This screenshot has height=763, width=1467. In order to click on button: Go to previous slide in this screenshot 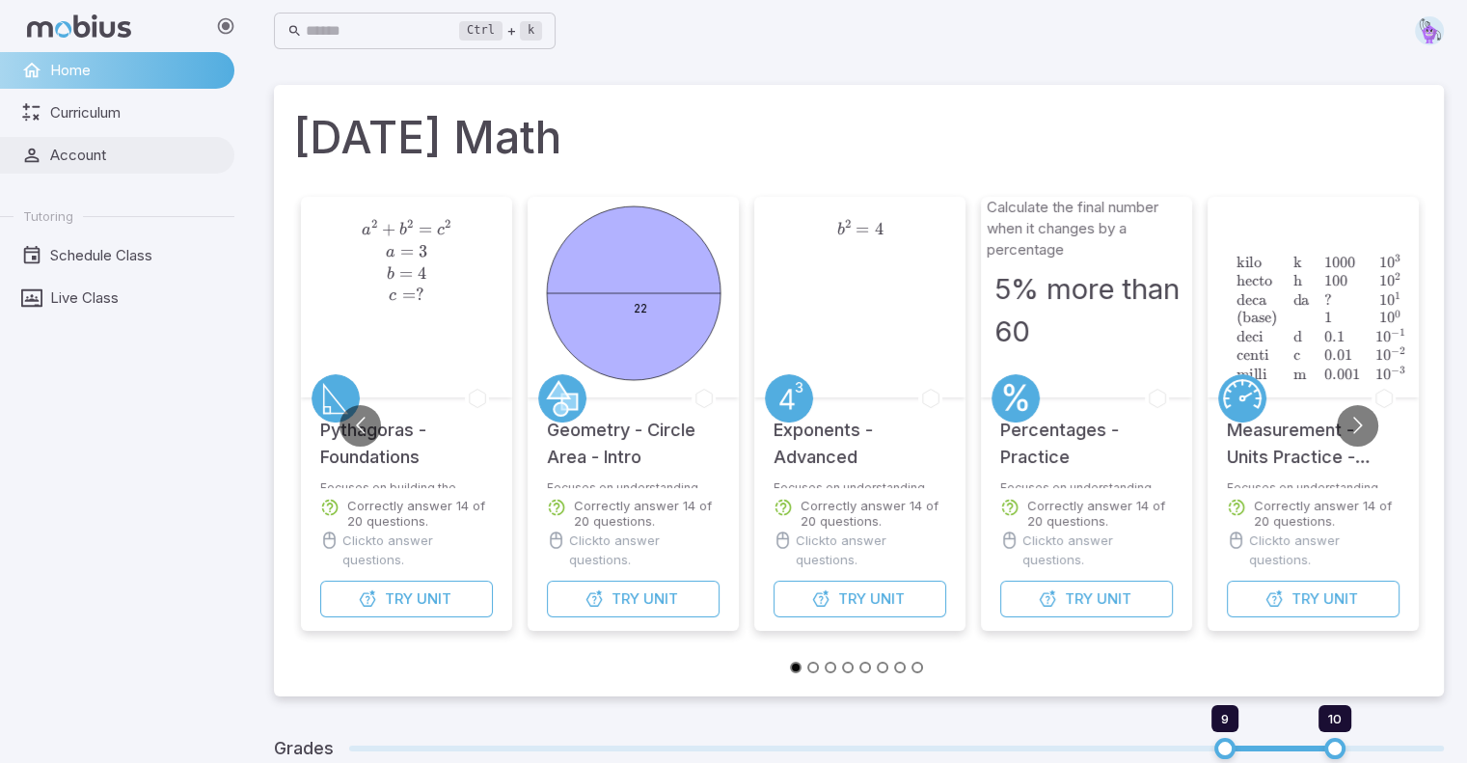, I will do `click(360, 425)`.